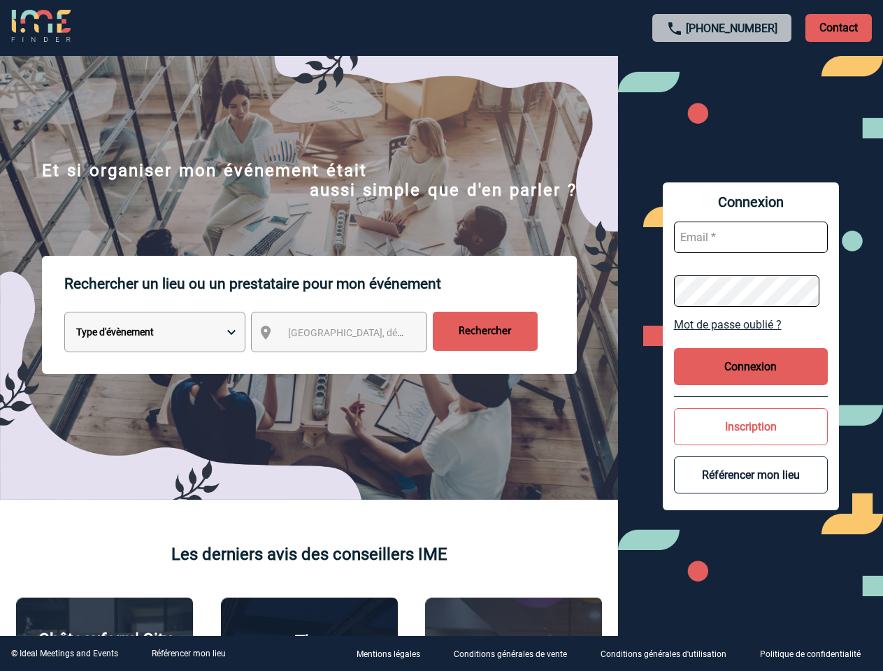 Image resolution: width=883 pixels, height=671 pixels. I want to click on button: Inscription, so click(751, 427).